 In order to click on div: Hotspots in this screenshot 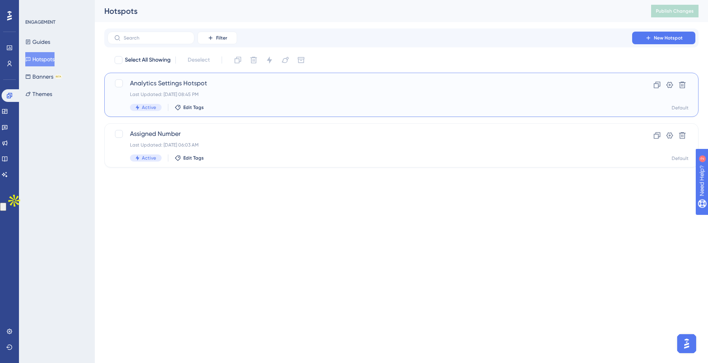, I will do `click(368, 11)`.